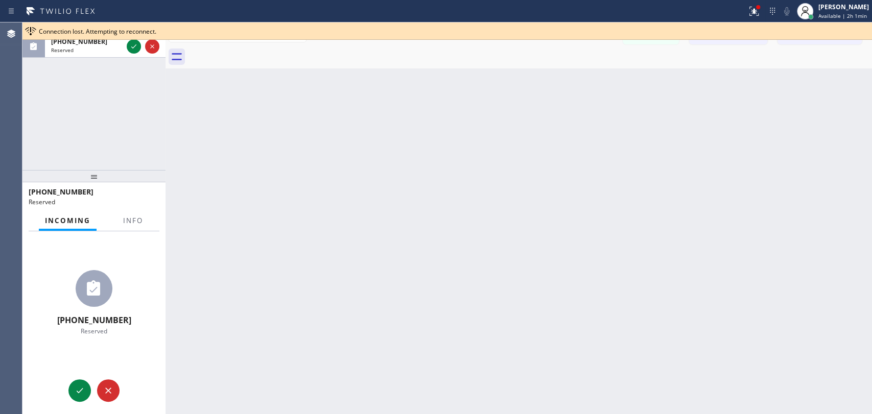 Image resolution: width=872 pixels, height=414 pixels. I want to click on span: Info, so click(133, 221).